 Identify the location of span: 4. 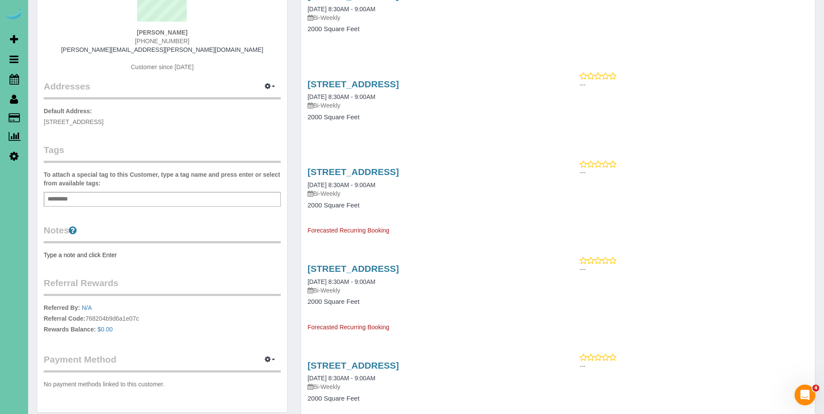
(816, 388).